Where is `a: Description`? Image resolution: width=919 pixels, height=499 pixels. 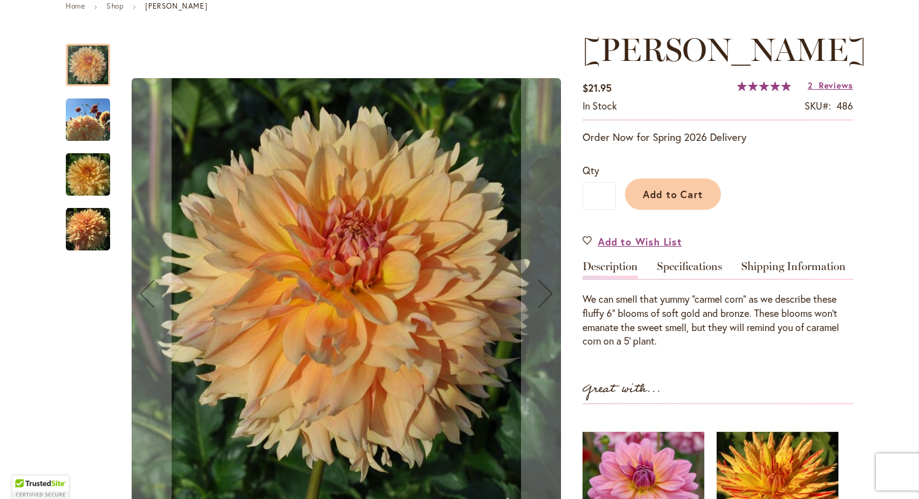 a: Description is located at coordinates (610, 269).